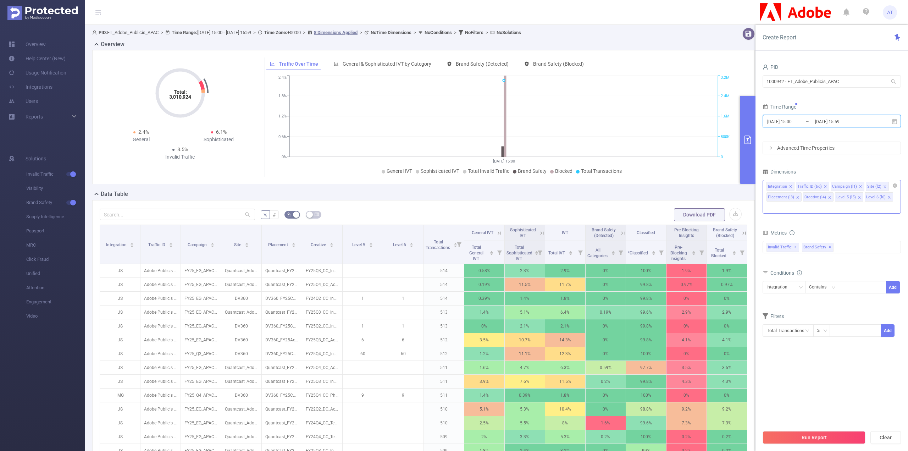  What do you see at coordinates (56, 259) in the screenshot?
I see `span: Click Fraud` at bounding box center [56, 259].